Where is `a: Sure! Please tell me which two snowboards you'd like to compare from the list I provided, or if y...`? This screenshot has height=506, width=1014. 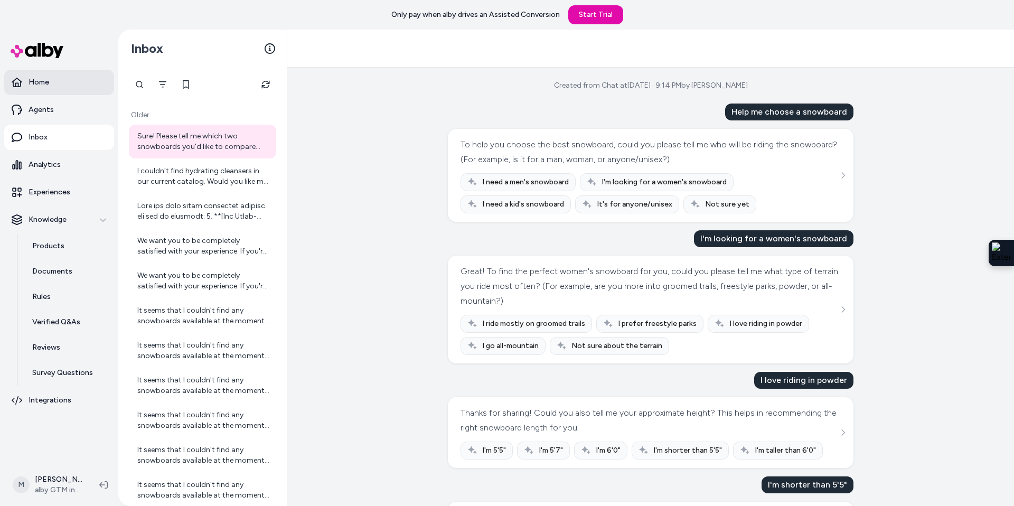
a: Sure! Please tell me which two snowboards you'd like to compare from the list I provided, or if y... is located at coordinates (202, 142).